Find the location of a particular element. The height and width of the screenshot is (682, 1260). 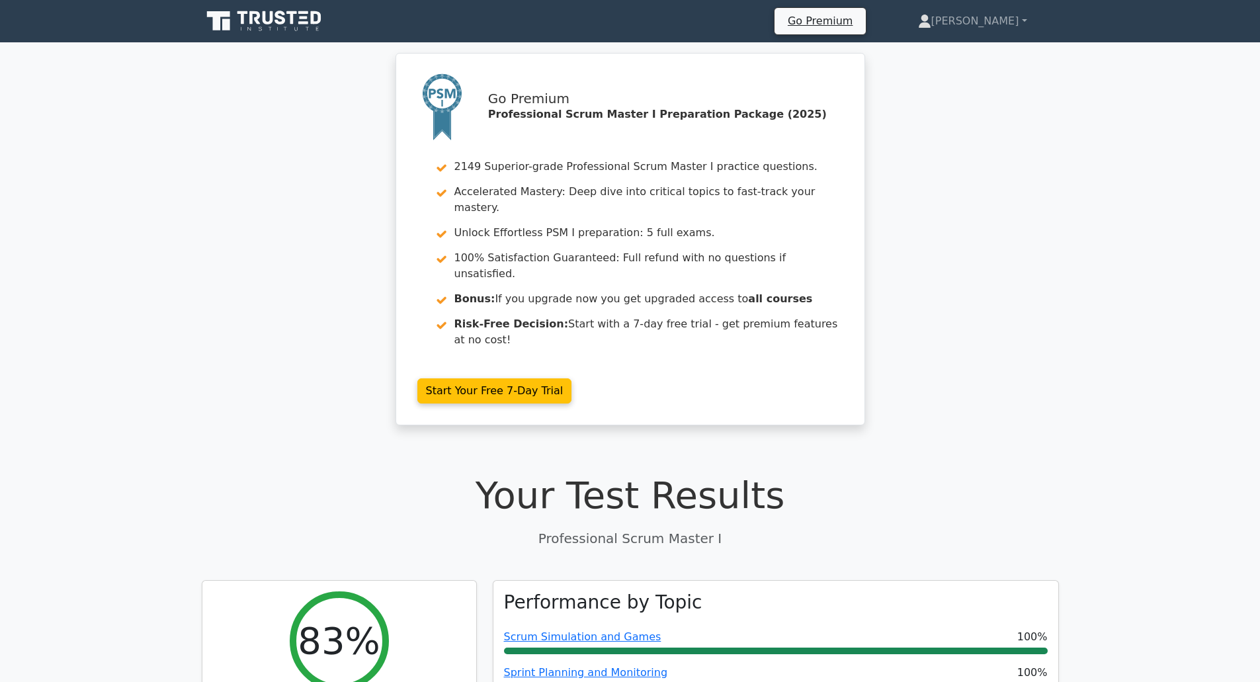

a: Scrum Simulation and Games is located at coordinates (583, 636).